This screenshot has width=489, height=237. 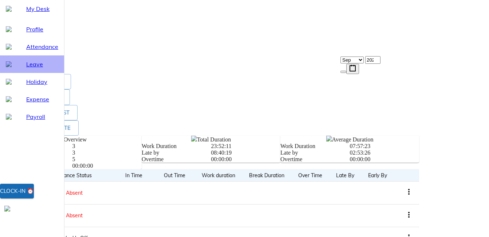 I want to click on span: Attendance, so click(x=42, y=47).